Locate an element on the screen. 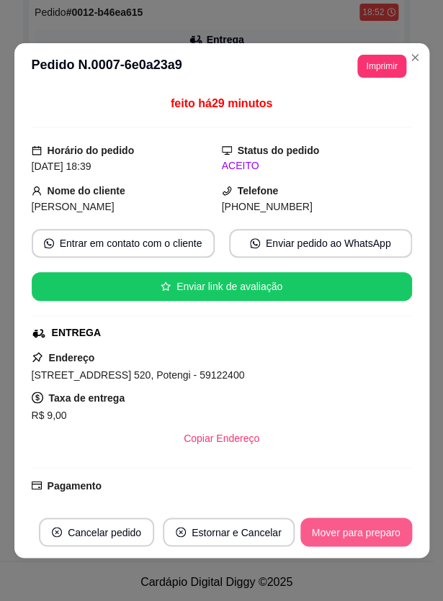  button: Close is located at coordinates (415, 58).